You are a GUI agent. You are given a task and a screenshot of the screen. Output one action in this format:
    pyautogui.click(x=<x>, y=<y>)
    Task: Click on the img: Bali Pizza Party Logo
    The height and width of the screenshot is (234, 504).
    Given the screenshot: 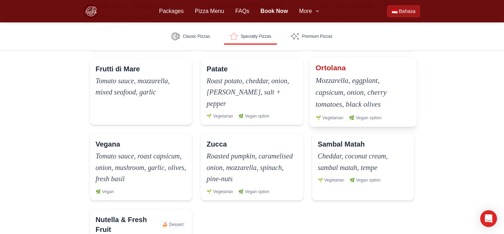 What is the action you would take?
    pyautogui.click(x=91, y=11)
    